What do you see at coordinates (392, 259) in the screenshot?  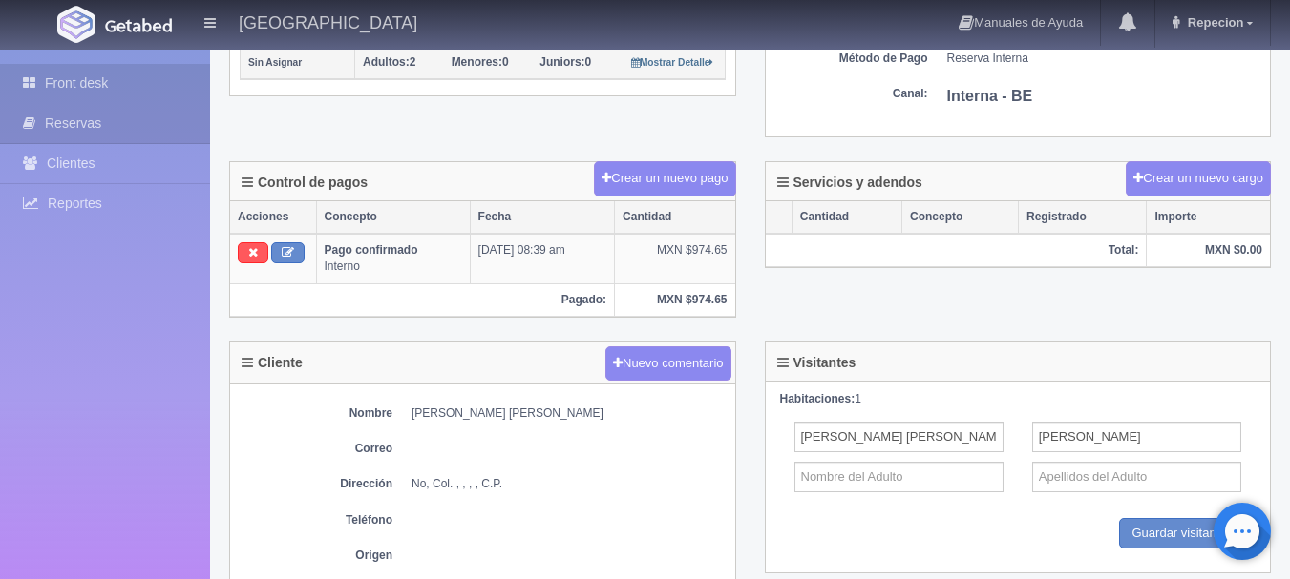 I see `td: Interno` at bounding box center [392, 259].